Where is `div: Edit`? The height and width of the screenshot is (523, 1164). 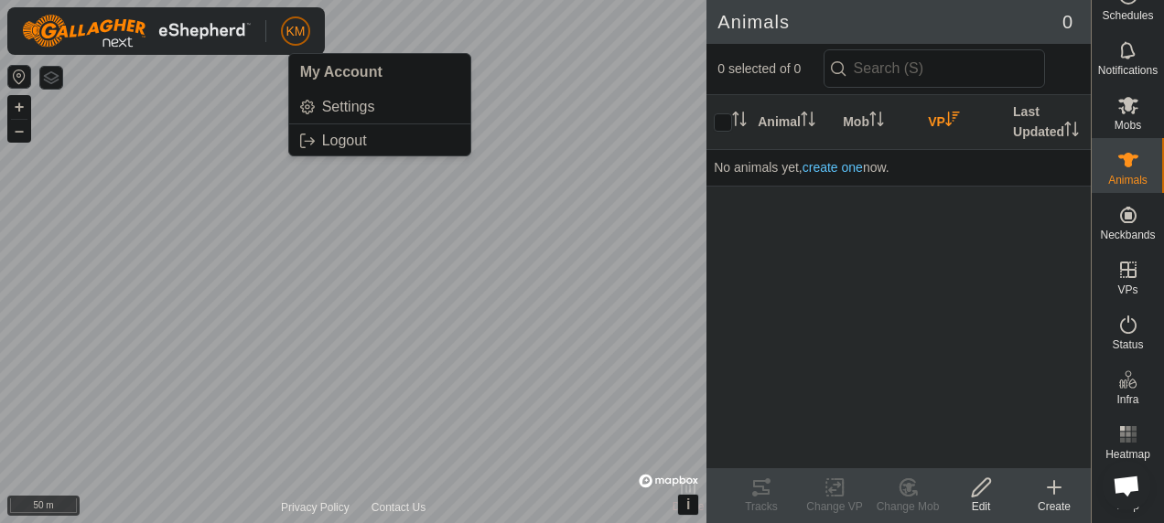
div: Edit is located at coordinates (981, 507).